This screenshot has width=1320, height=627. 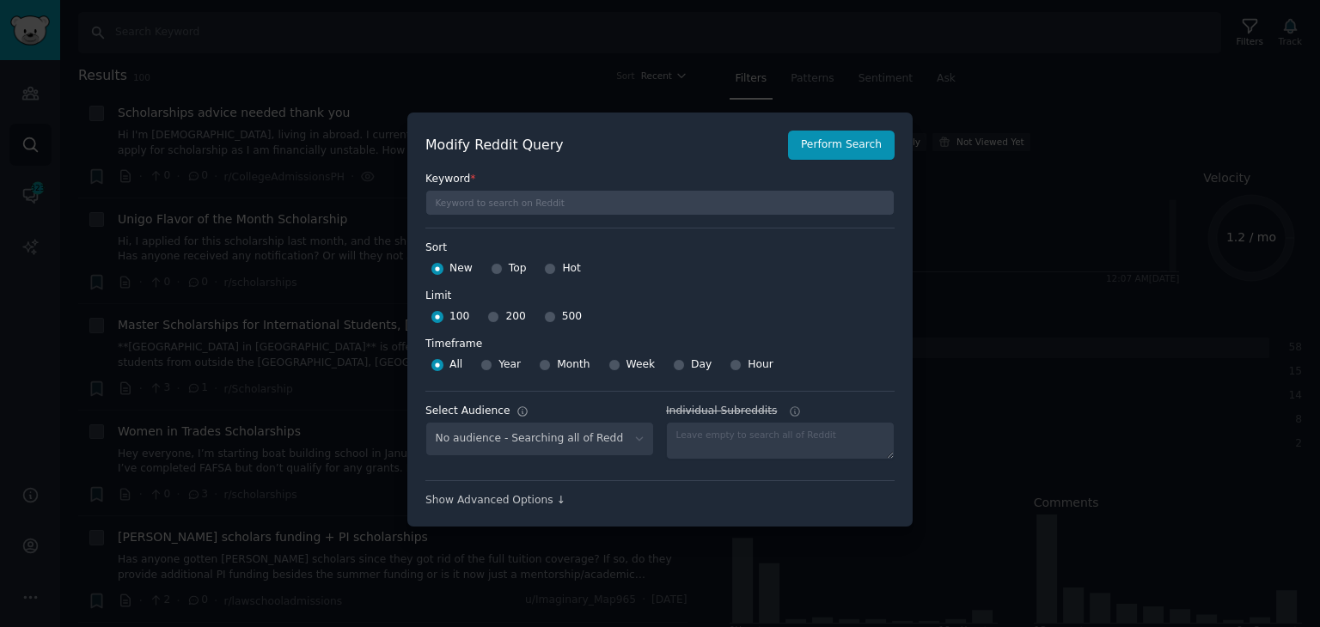 I want to click on span: 200, so click(x=515, y=317).